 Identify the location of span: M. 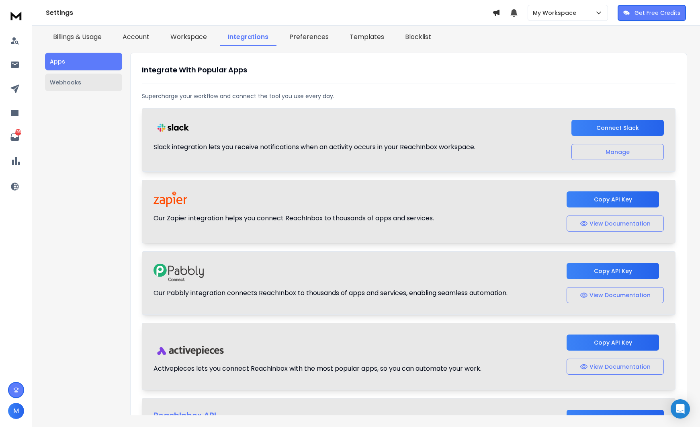
(16, 411).